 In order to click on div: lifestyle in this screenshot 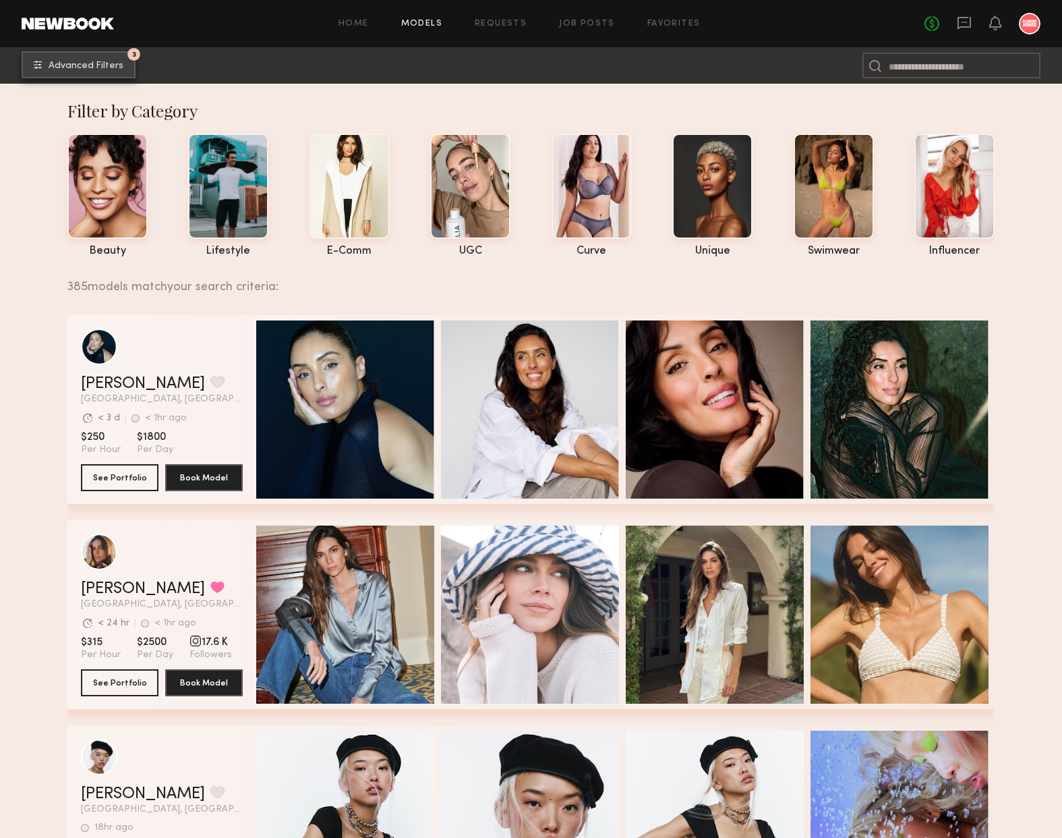, I will do `click(228, 251)`.